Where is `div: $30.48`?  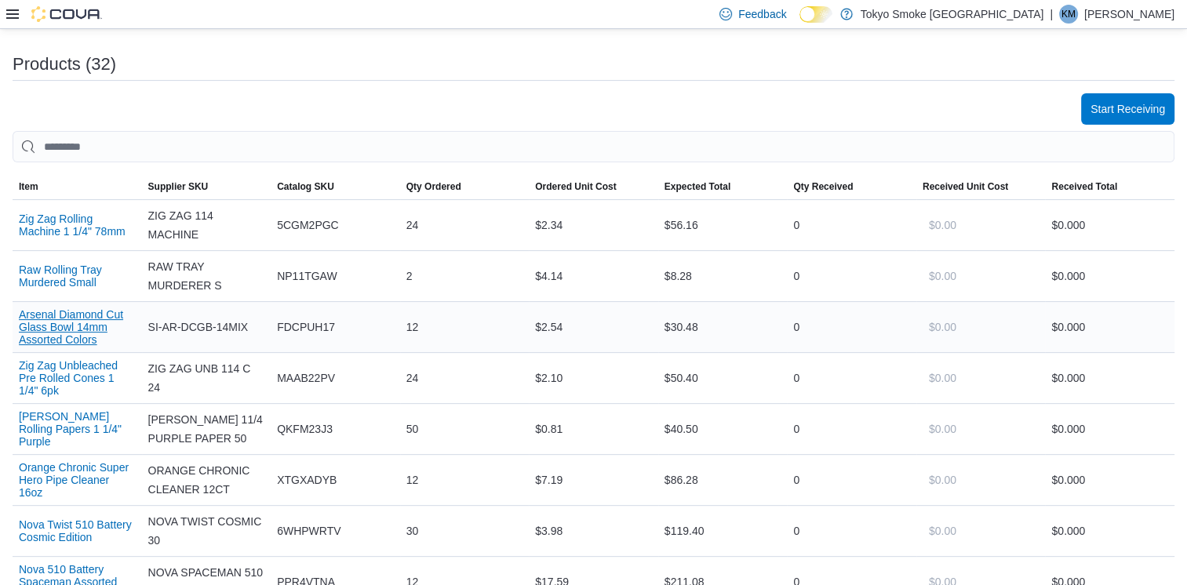
div: $30.48 is located at coordinates (722, 327).